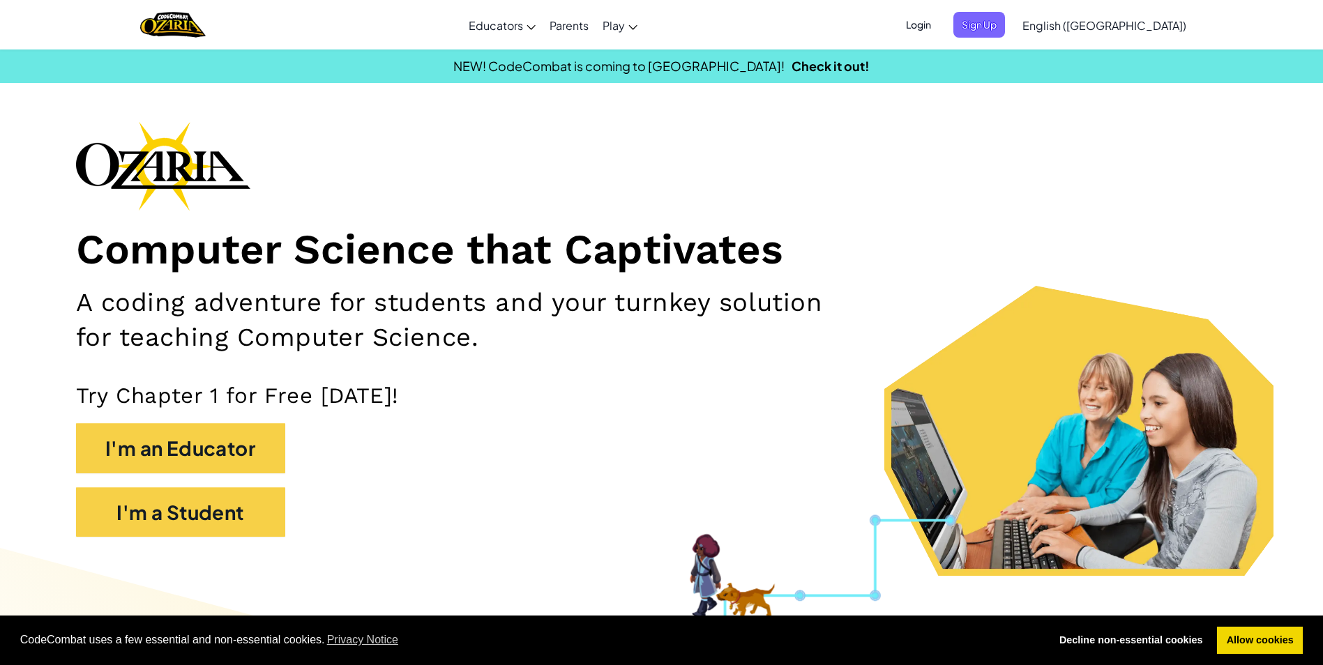 The height and width of the screenshot is (665, 1323). I want to click on a: Check it out!, so click(831, 66).